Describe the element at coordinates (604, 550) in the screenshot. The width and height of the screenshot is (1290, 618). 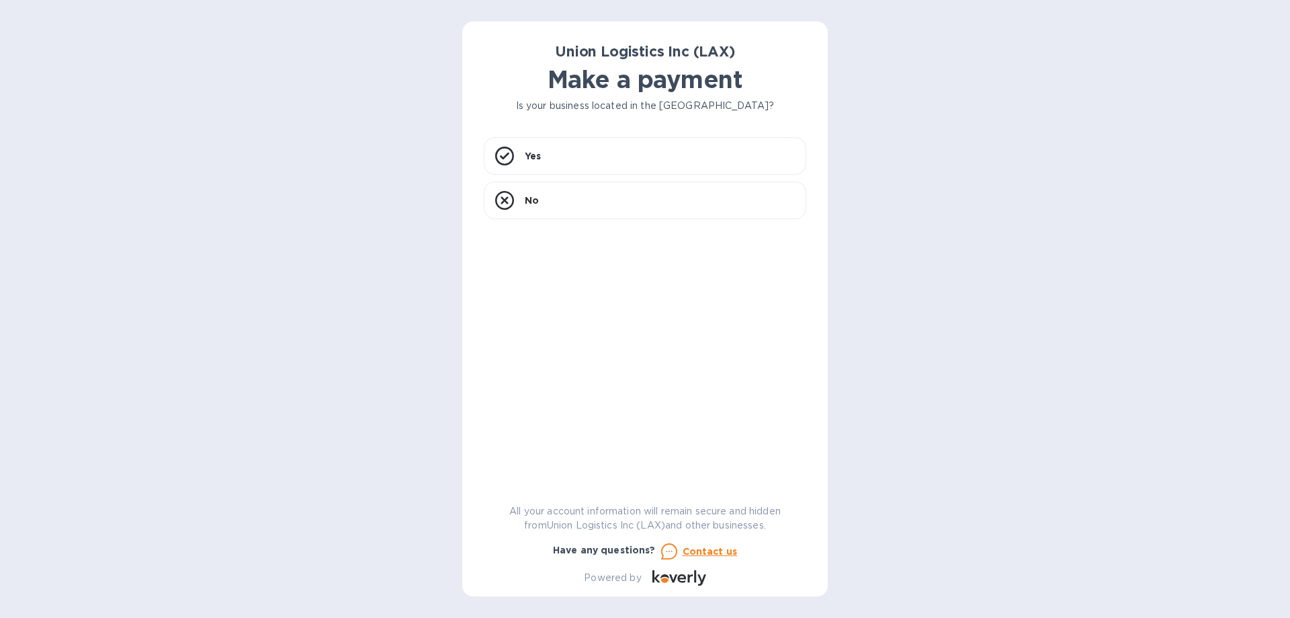
I see `b: Have any questions?` at that location.